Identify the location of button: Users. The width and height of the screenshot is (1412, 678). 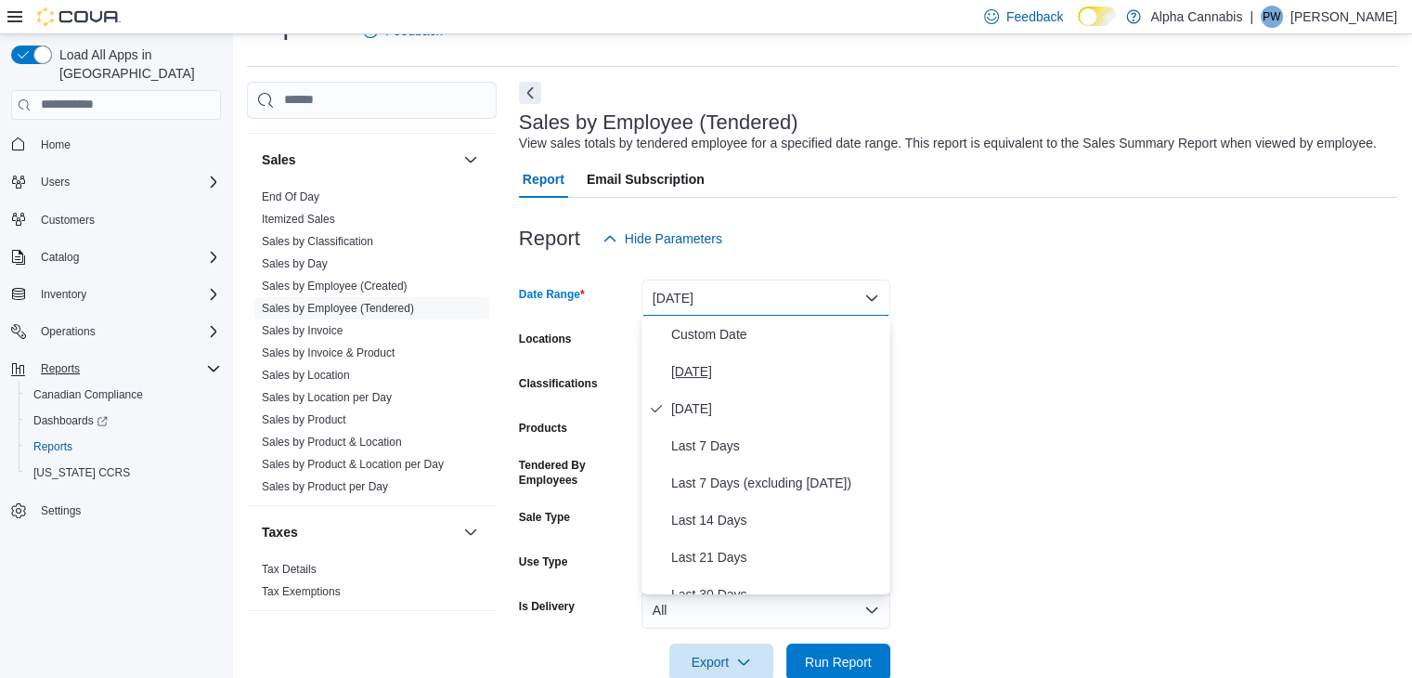
(55, 182).